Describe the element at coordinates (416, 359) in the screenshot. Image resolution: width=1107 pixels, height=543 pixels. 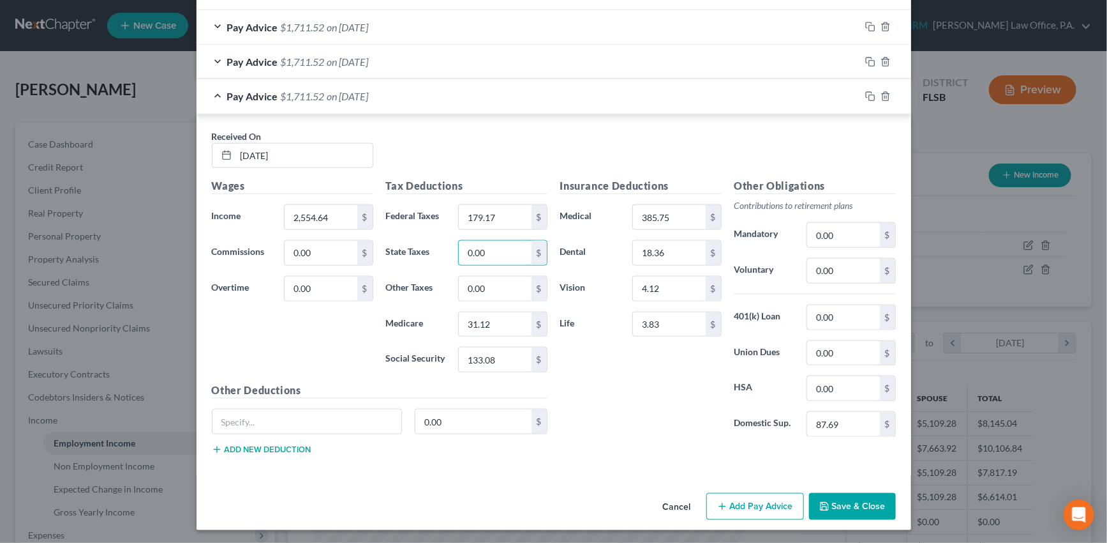
I see `label: Social Security` at that location.